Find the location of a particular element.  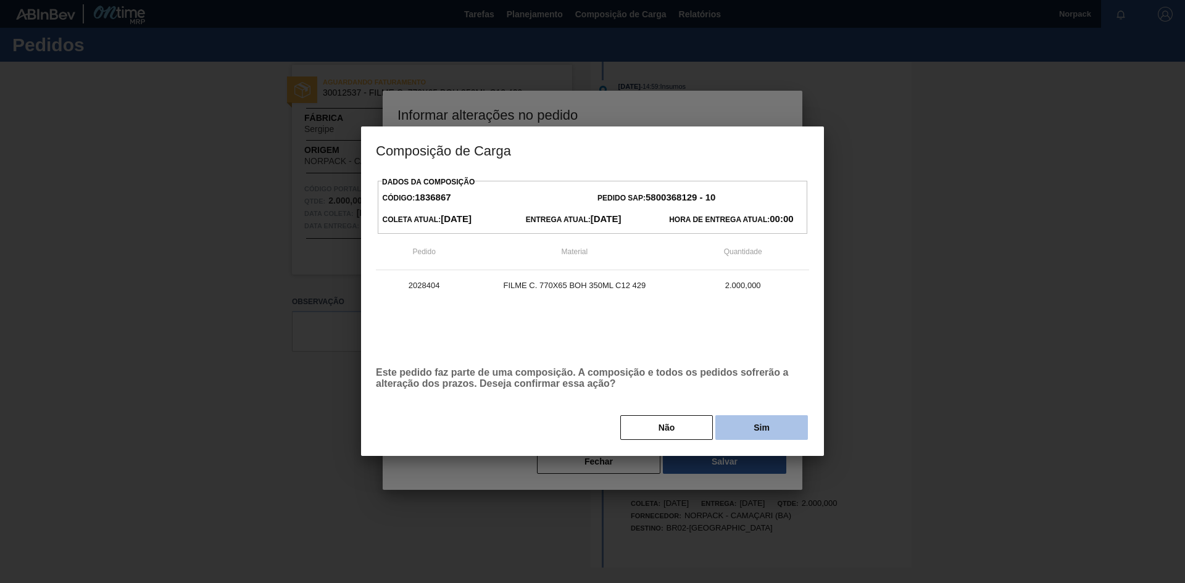

strong: 00:00 is located at coordinates (781, 219).